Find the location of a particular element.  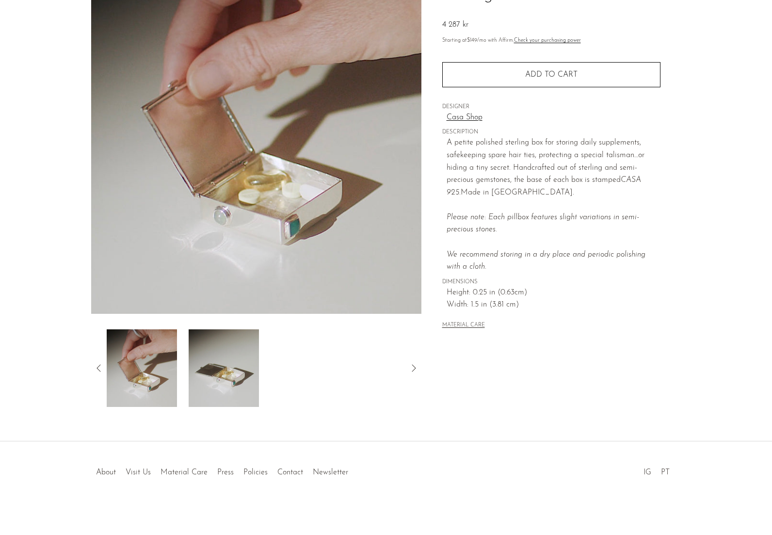

a: Material Care is located at coordinates (184, 473).